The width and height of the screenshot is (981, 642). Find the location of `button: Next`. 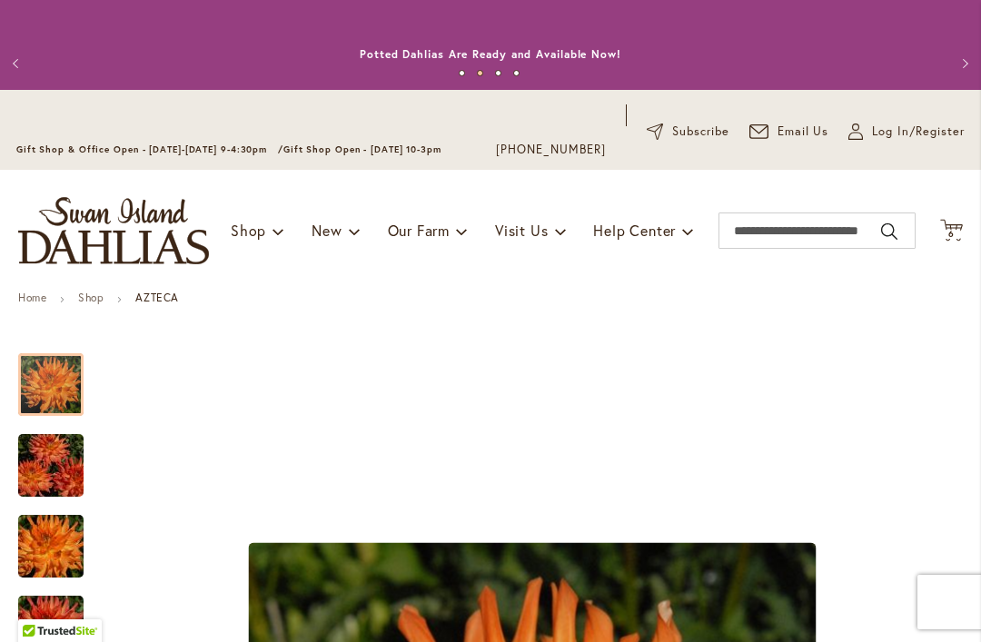

button: Next is located at coordinates (963, 64).